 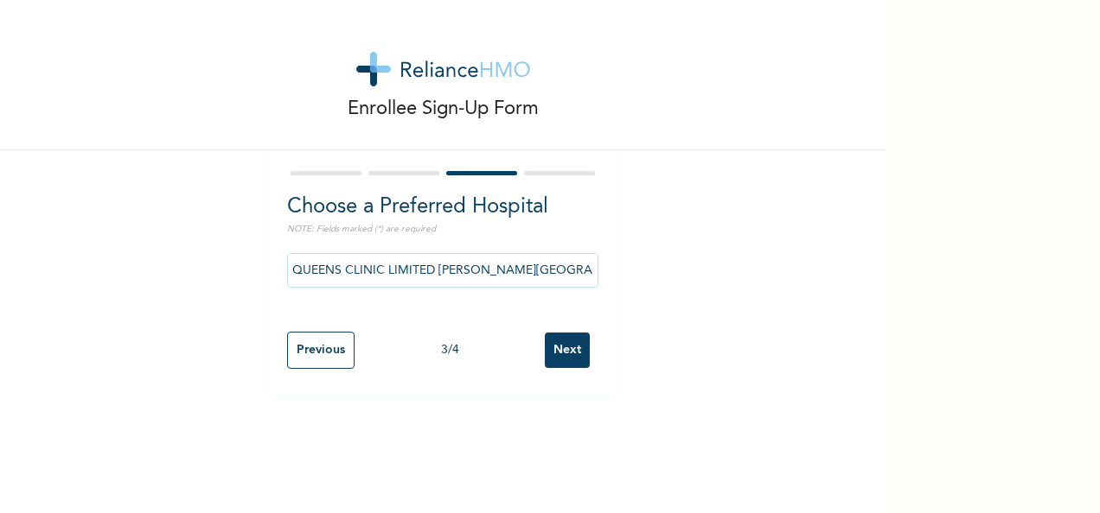 I want to click on p: Enrollee Sign-Up Form, so click(x=443, y=109).